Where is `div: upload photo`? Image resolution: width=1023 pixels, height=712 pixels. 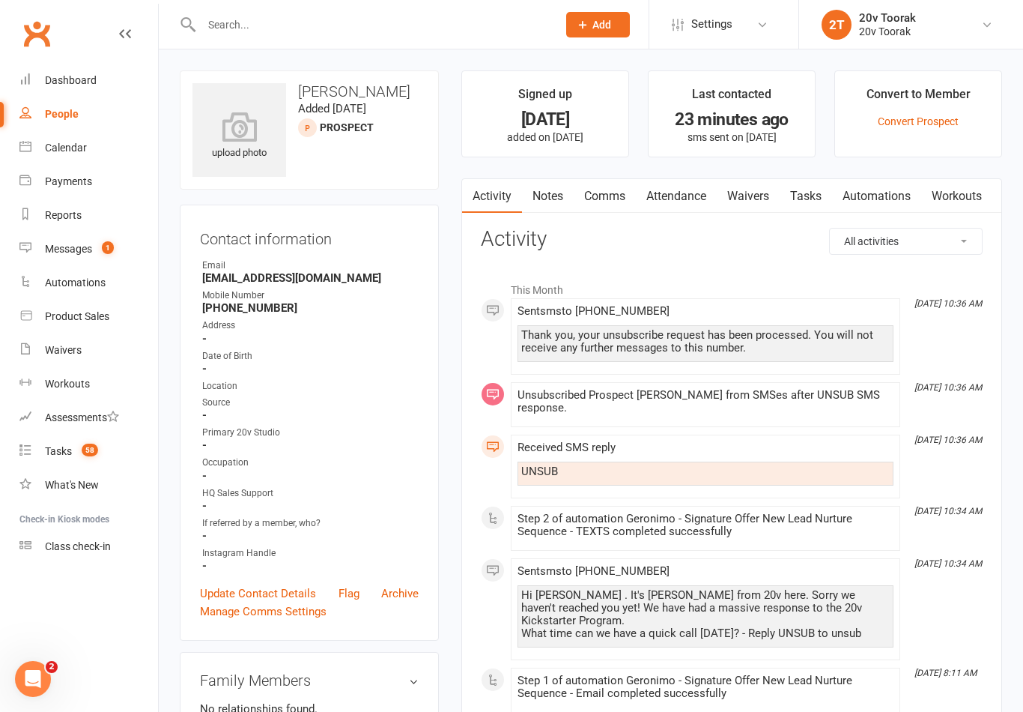 div: upload photo is located at coordinates (239, 136).